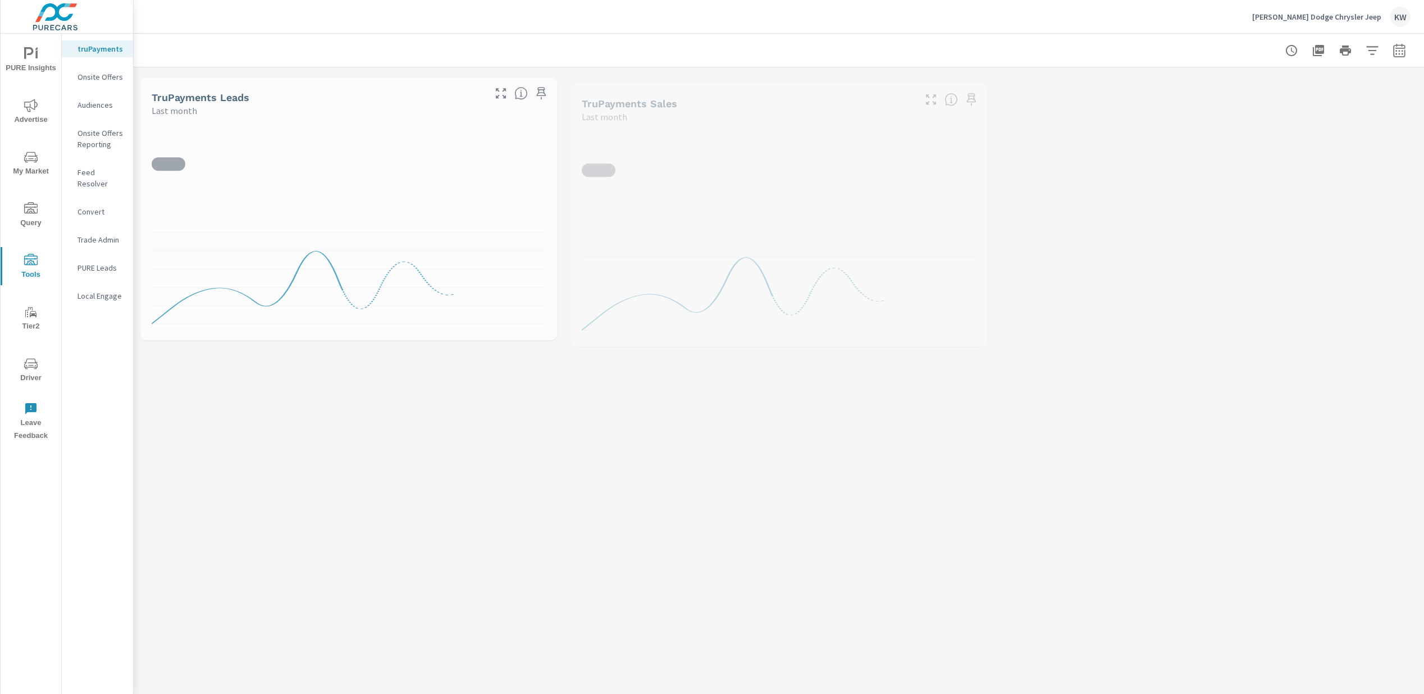  I want to click on p: Convert, so click(101, 212).